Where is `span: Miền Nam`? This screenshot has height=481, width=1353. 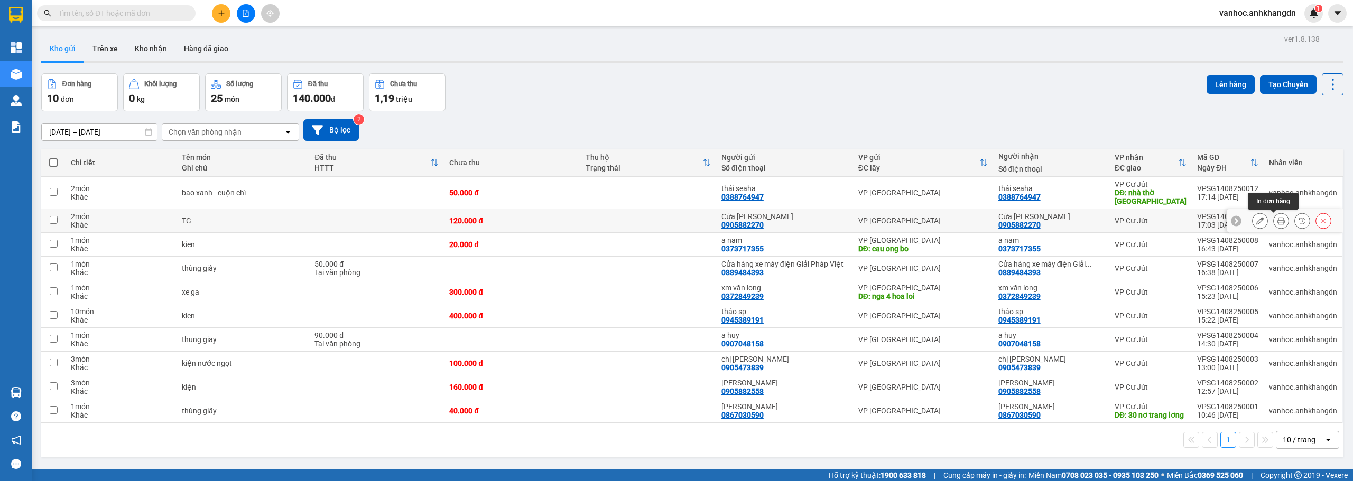
span: Miền Nam is located at coordinates (1093, 476).